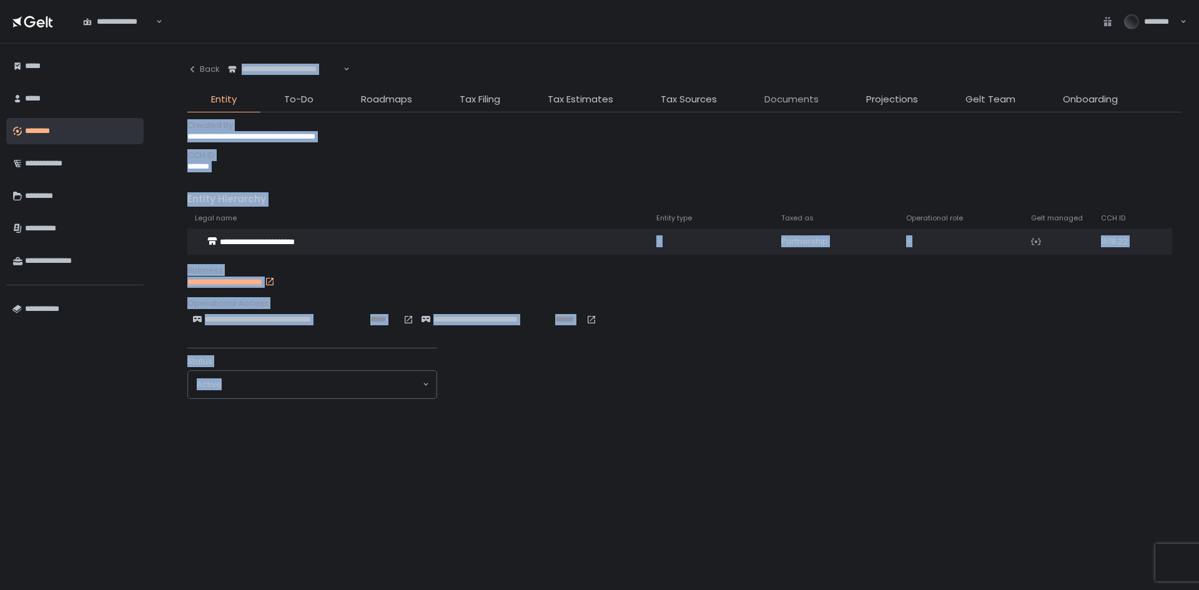 Image resolution: width=1199 pixels, height=590 pixels. What do you see at coordinates (204, 69) in the screenshot?
I see `div: Back` at bounding box center [204, 69].